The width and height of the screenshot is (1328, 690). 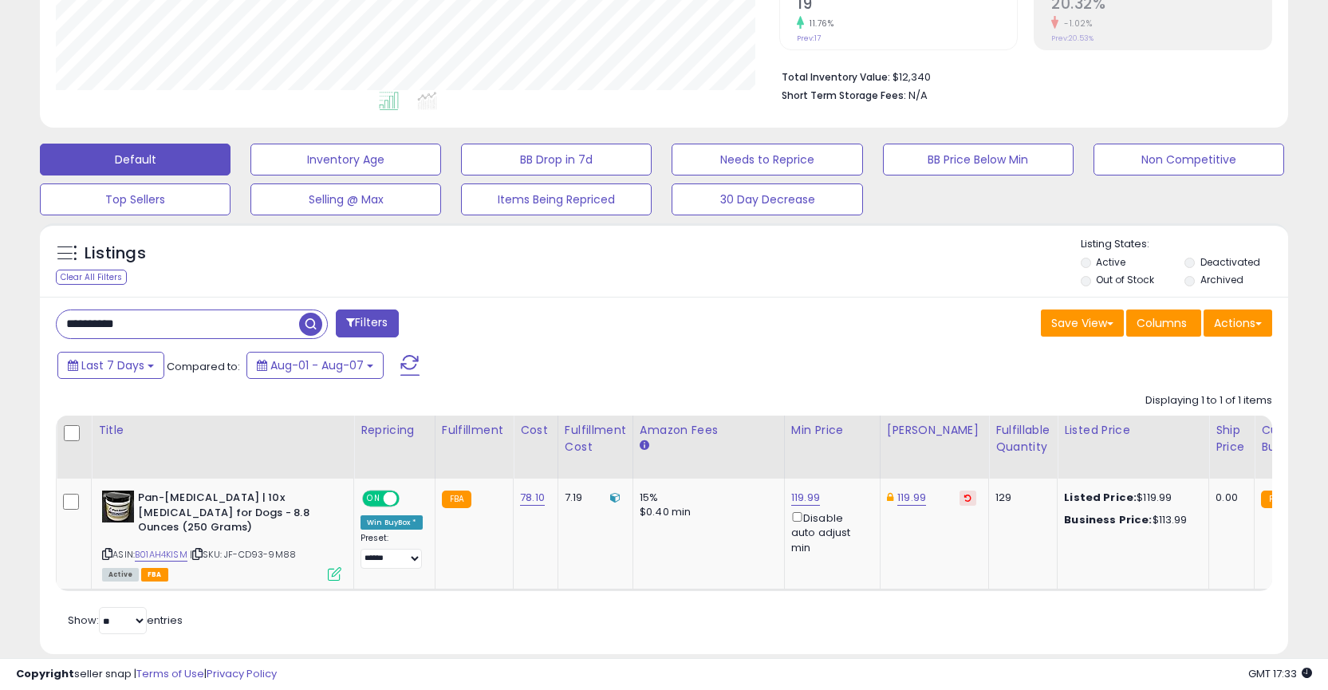 I want to click on span: | SKU: JF-CD93-9M88, so click(x=242, y=554).